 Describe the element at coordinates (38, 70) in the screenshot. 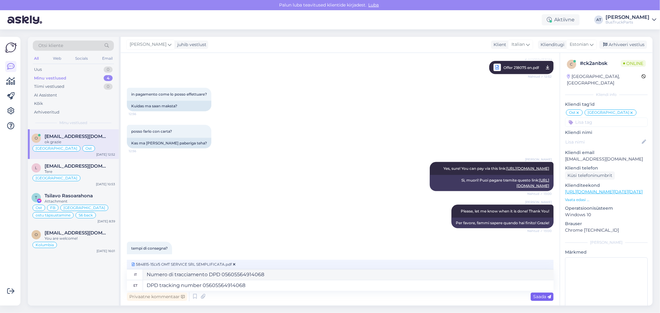

I see `div: Uus` at that location.